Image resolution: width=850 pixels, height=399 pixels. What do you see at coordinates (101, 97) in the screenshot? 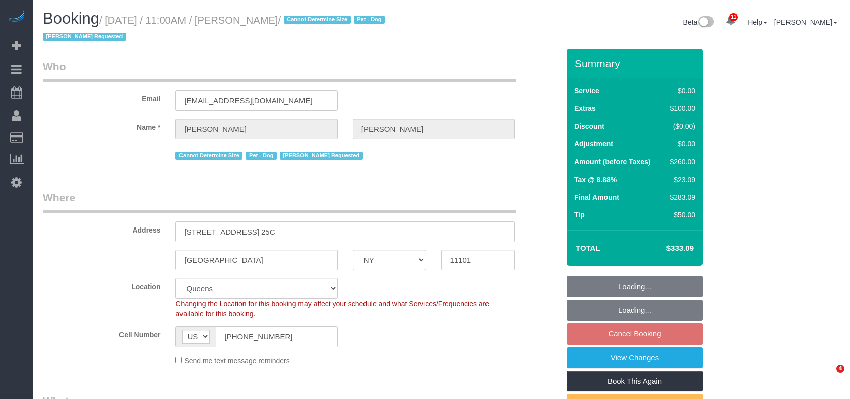
I see `label: Email` at bounding box center [101, 97].